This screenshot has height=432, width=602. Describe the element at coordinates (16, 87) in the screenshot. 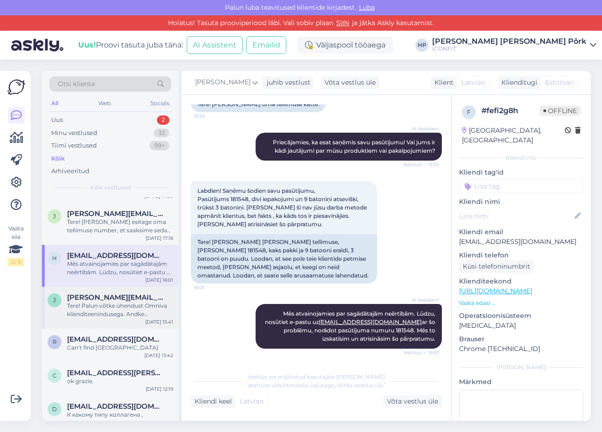

I see `img: Askly Logo` at that location.